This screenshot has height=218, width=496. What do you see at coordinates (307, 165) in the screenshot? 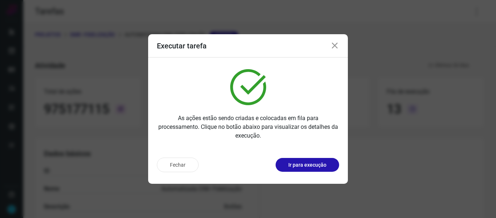
I see `p: Ir para execução` at bounding box center [307, 165].